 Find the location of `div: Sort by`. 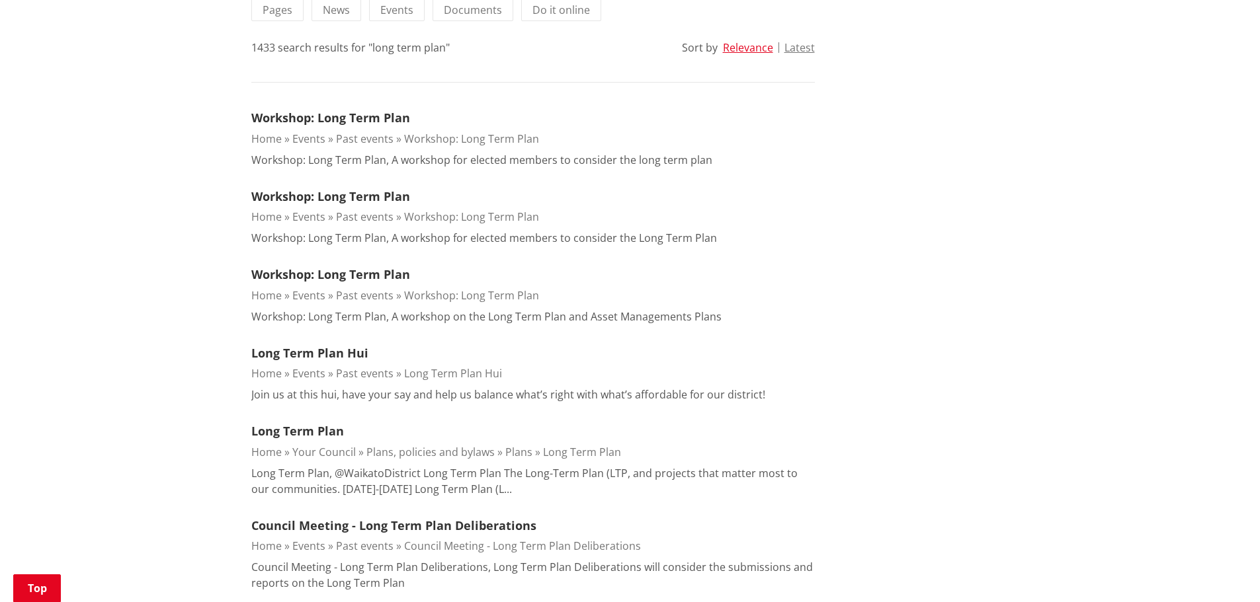

div: Sort by is located at coordinates (700, 48).